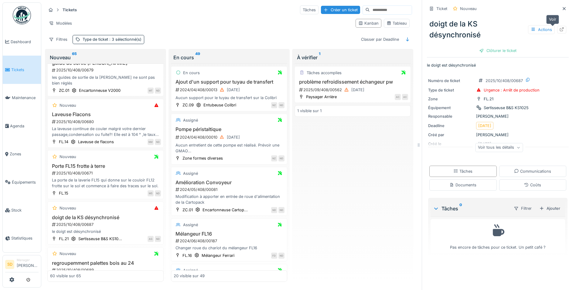 The image size is (576, 290). I want to click on div: Créé par, so click(451, 134).